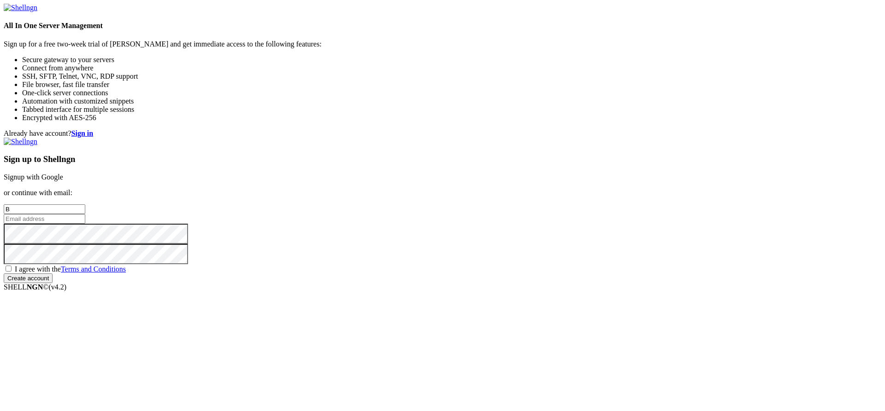 The height and width of the screenshot is (411, 885). Describe the element at coordinates (35, 287) in the screenshot. I see `b: NGN` at that location.